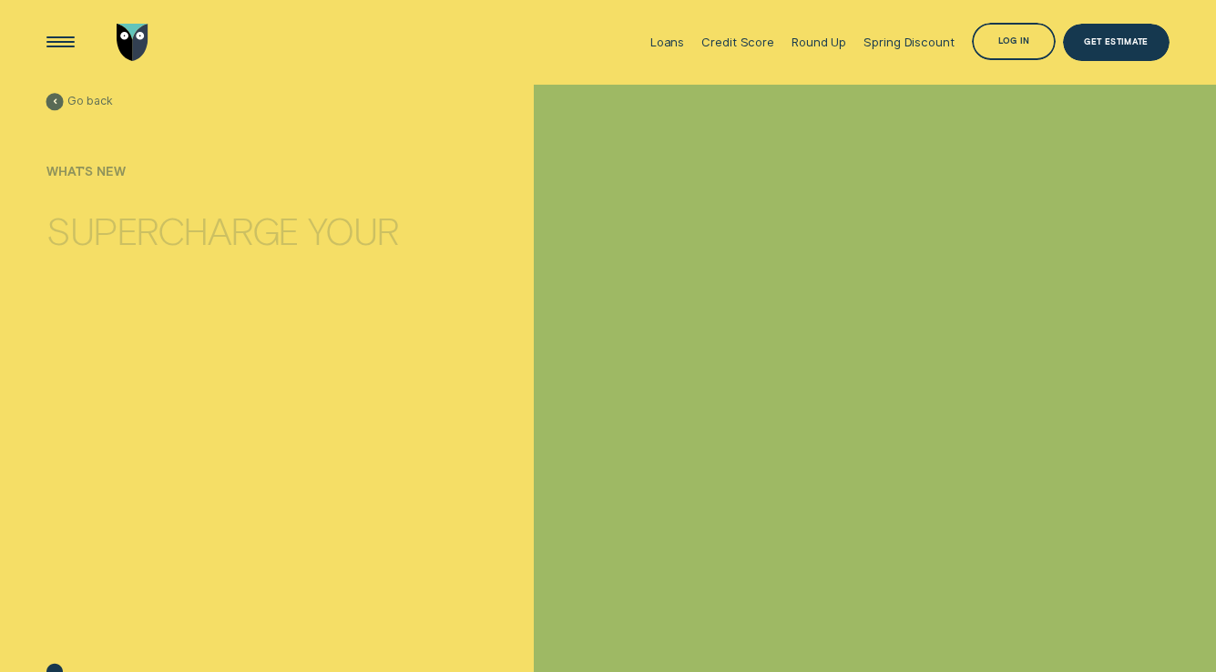  Describe the element at coordinates (79, 101) in the screenshot. I see `a: Go back` at that location.